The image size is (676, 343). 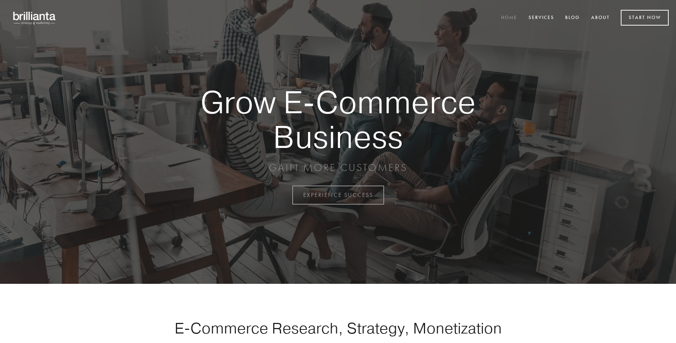 I want to click on a: Home, so click(x=509, y=18).